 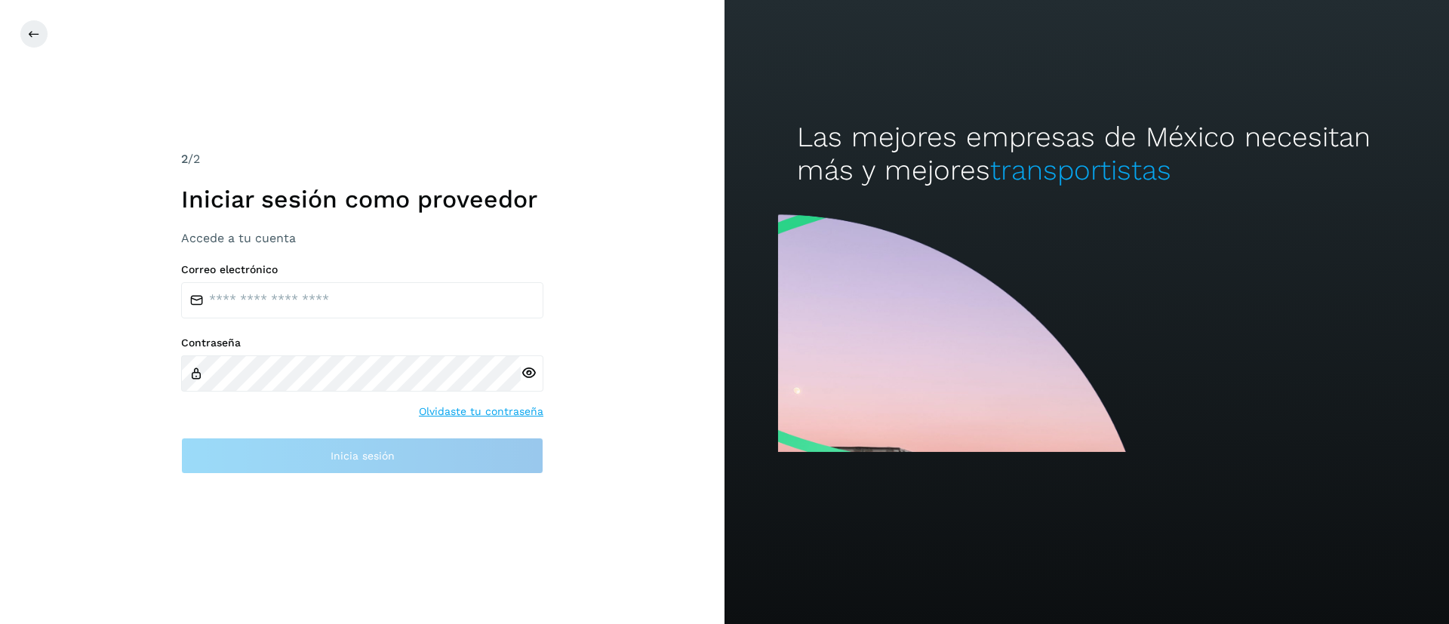 What do you see at coordinates (481, 411) in the screenshot?
I see `a: Olvidaste tu contraseña` at bounding box center [481, 411].